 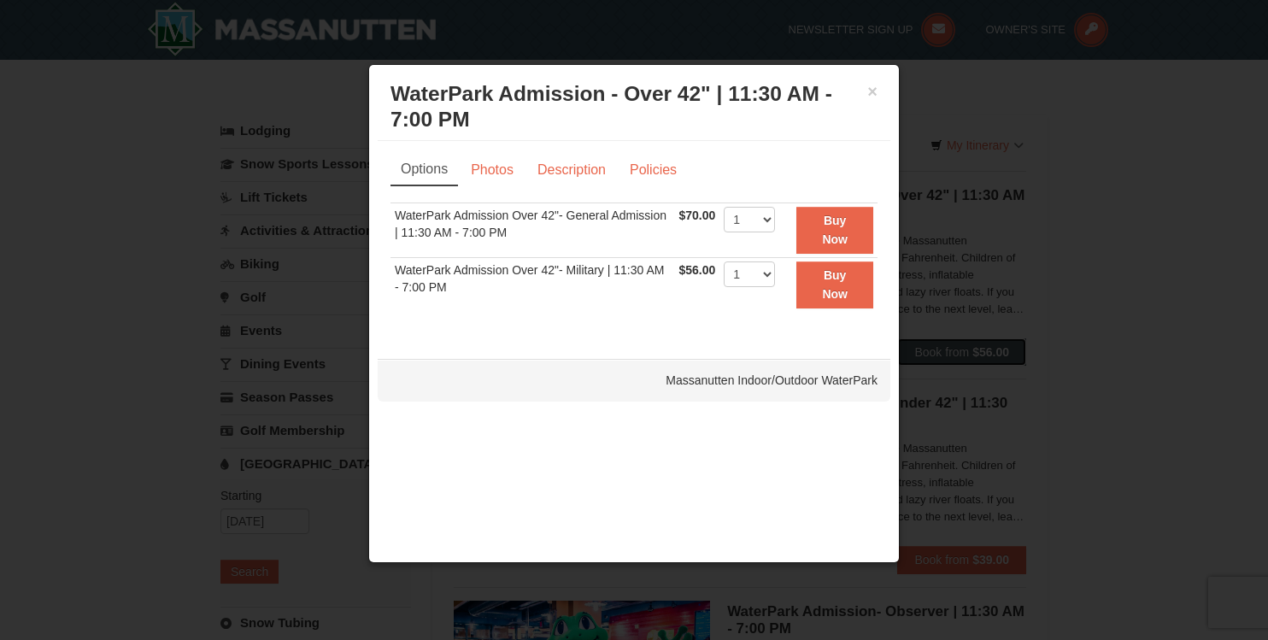 What do you see at coordinates (424, 170) in the screenshot?
I see `a: Options` at bounding box center [424, 170].